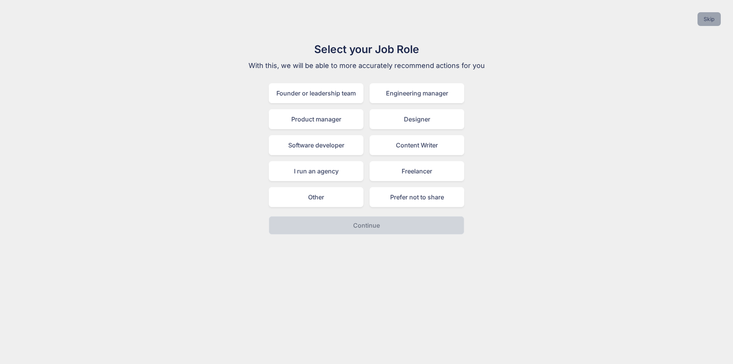 This screenshot has width=733, height=364. Describe the element at coordinates (417, 119) in the screenshot. I see `div: Designer` at that location.